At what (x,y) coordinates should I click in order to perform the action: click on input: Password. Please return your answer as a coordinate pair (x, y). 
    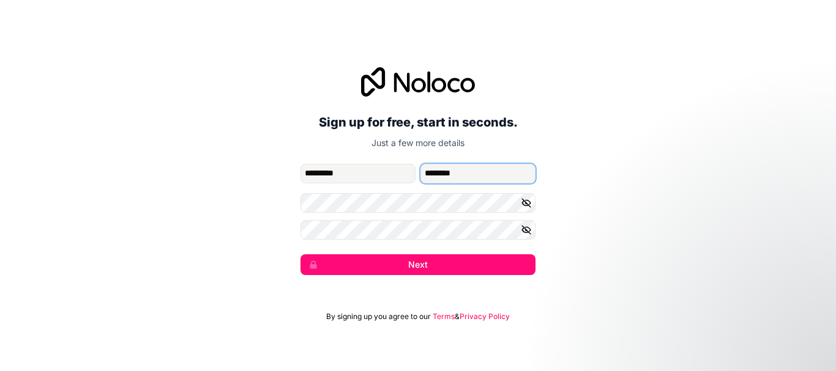
    Looking at the image, I should click on (418, 203).